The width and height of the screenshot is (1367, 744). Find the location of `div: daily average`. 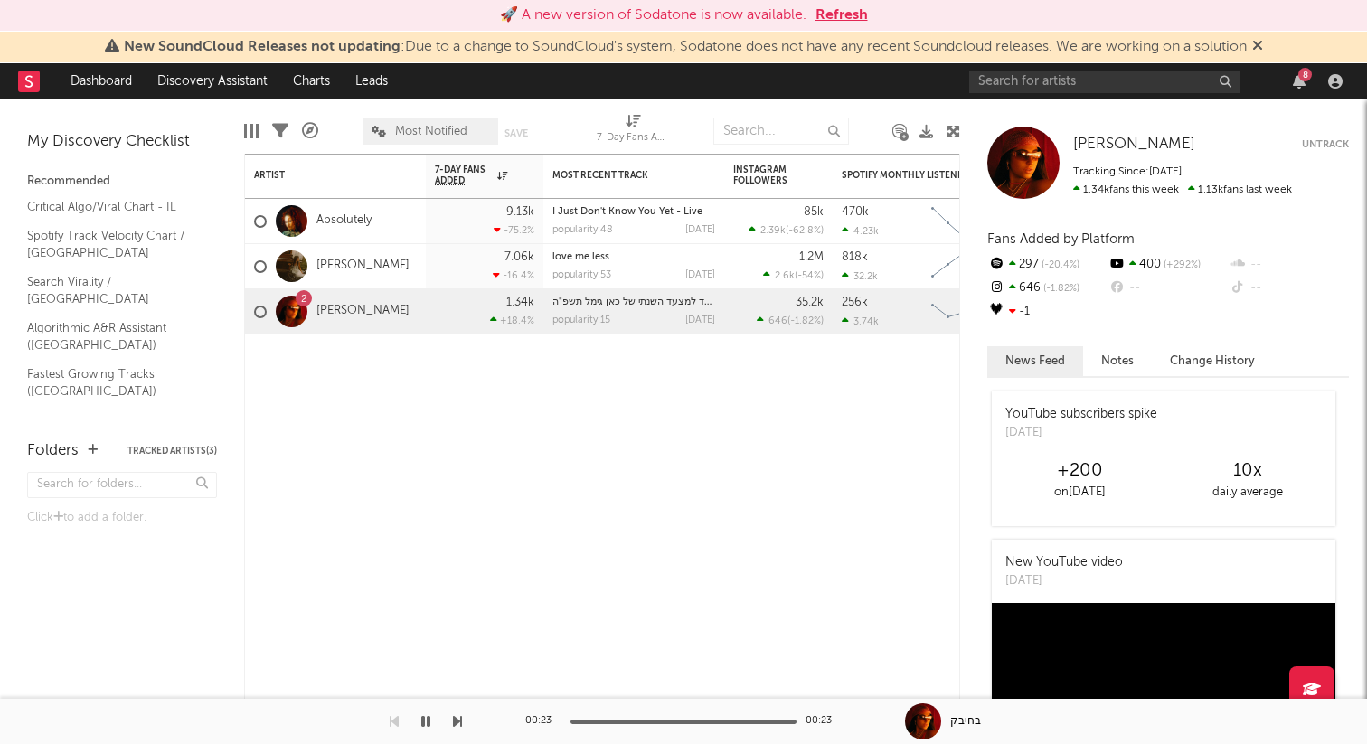

div: daily average is located at coordinates (1247, 493).